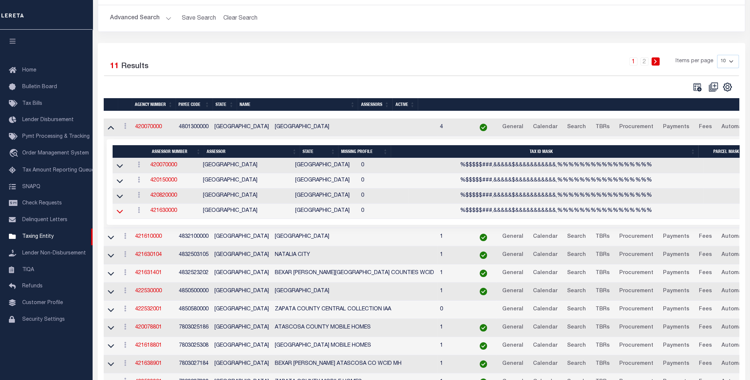 This screenshot has width=750, height=380. I want to click on td: 7803027184, so click(194, 364).